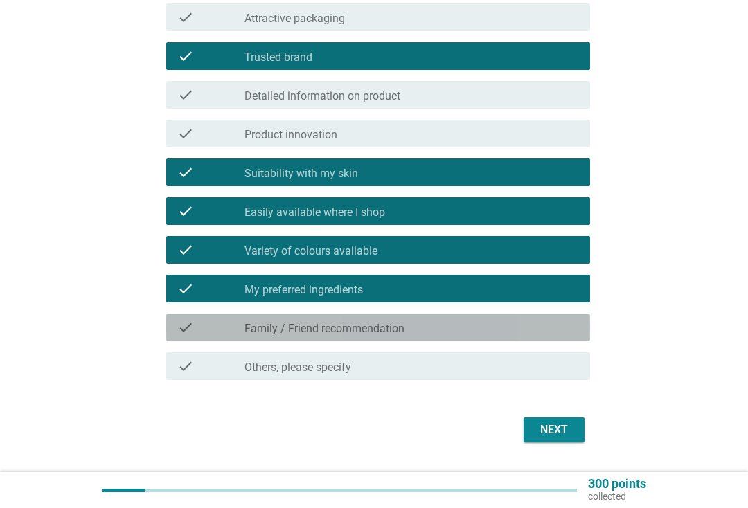  What do you see at coordinates (554, 430) in the screenshot?
I see `div: Next` at bounding box center [554, 430].